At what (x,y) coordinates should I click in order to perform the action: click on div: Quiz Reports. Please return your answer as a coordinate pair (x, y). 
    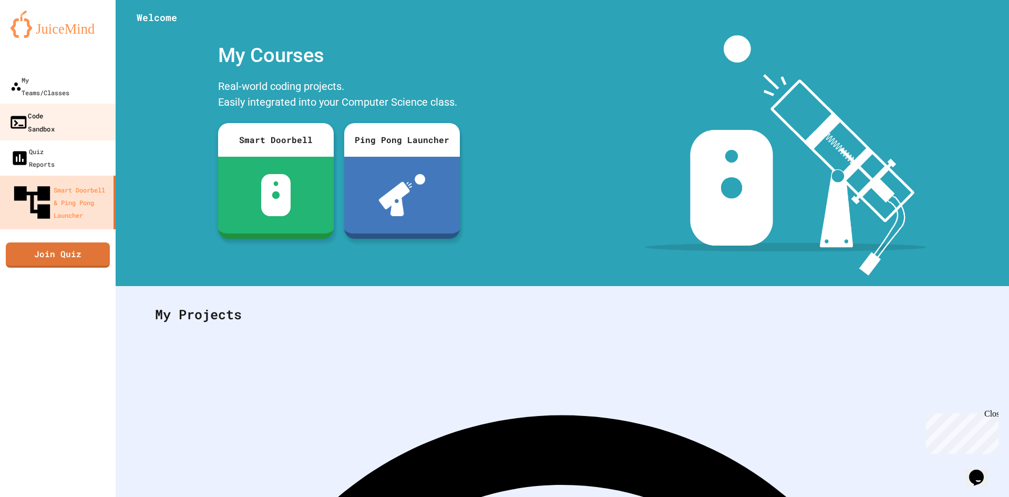
    Looking at the image, I should click on (33, 158).